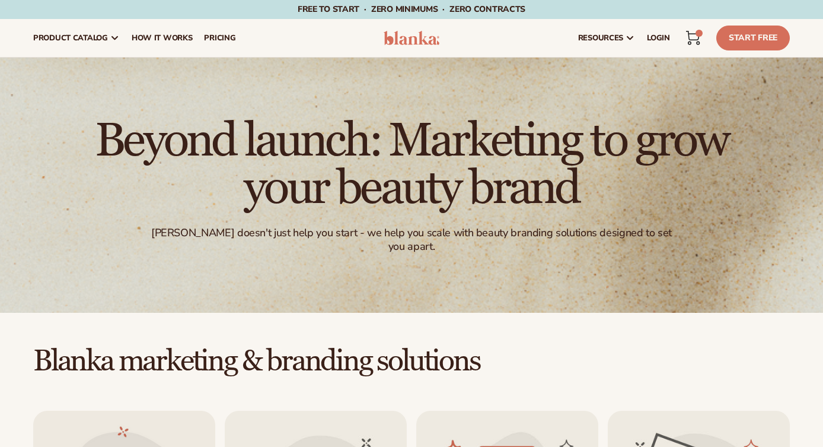 The width and height of the screenshot is (823, 447). Describe the element at coordinates (162, 38) in the screenshot. I see `a: How It Works` at that location.